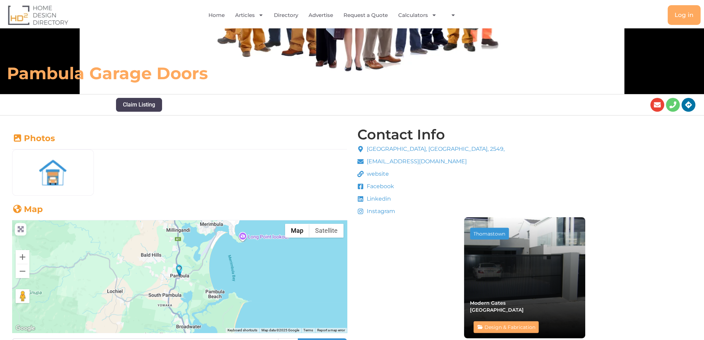 Image resolution: width=704 pixels, height=340 pixels. I want to click on a: Open this area in Google Maps (opens a new window), so click(25, 328).